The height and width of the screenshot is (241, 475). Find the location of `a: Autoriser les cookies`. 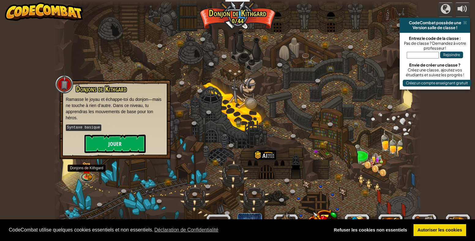

a: Autoriser les cookies is located at coordinates (440, 230).